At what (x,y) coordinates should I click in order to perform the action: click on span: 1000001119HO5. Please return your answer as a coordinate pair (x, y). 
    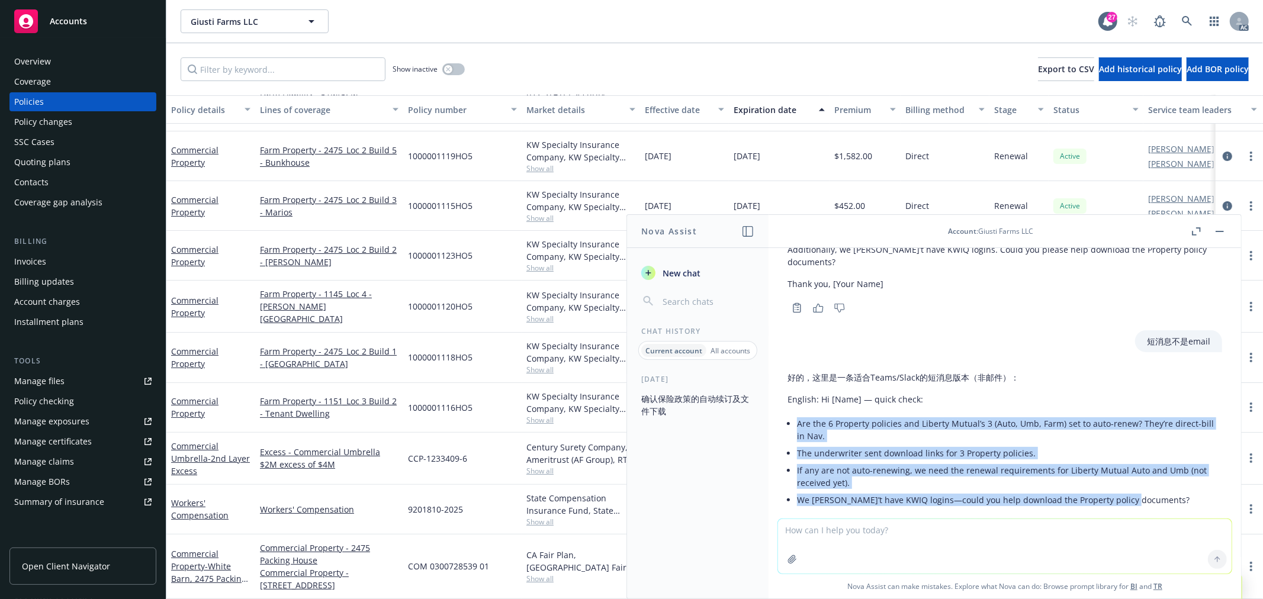
    Looking at the image, I should click on (440, 156).